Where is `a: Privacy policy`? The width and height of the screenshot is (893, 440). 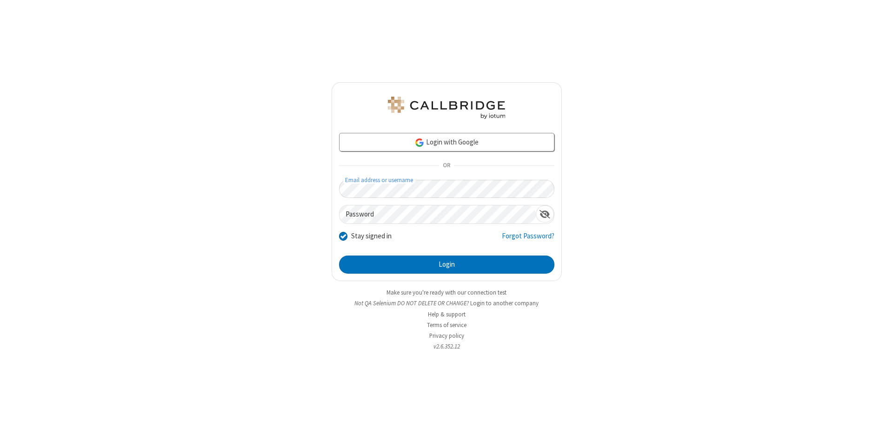
a: Privacy policy is located at coordinates (446, 336).